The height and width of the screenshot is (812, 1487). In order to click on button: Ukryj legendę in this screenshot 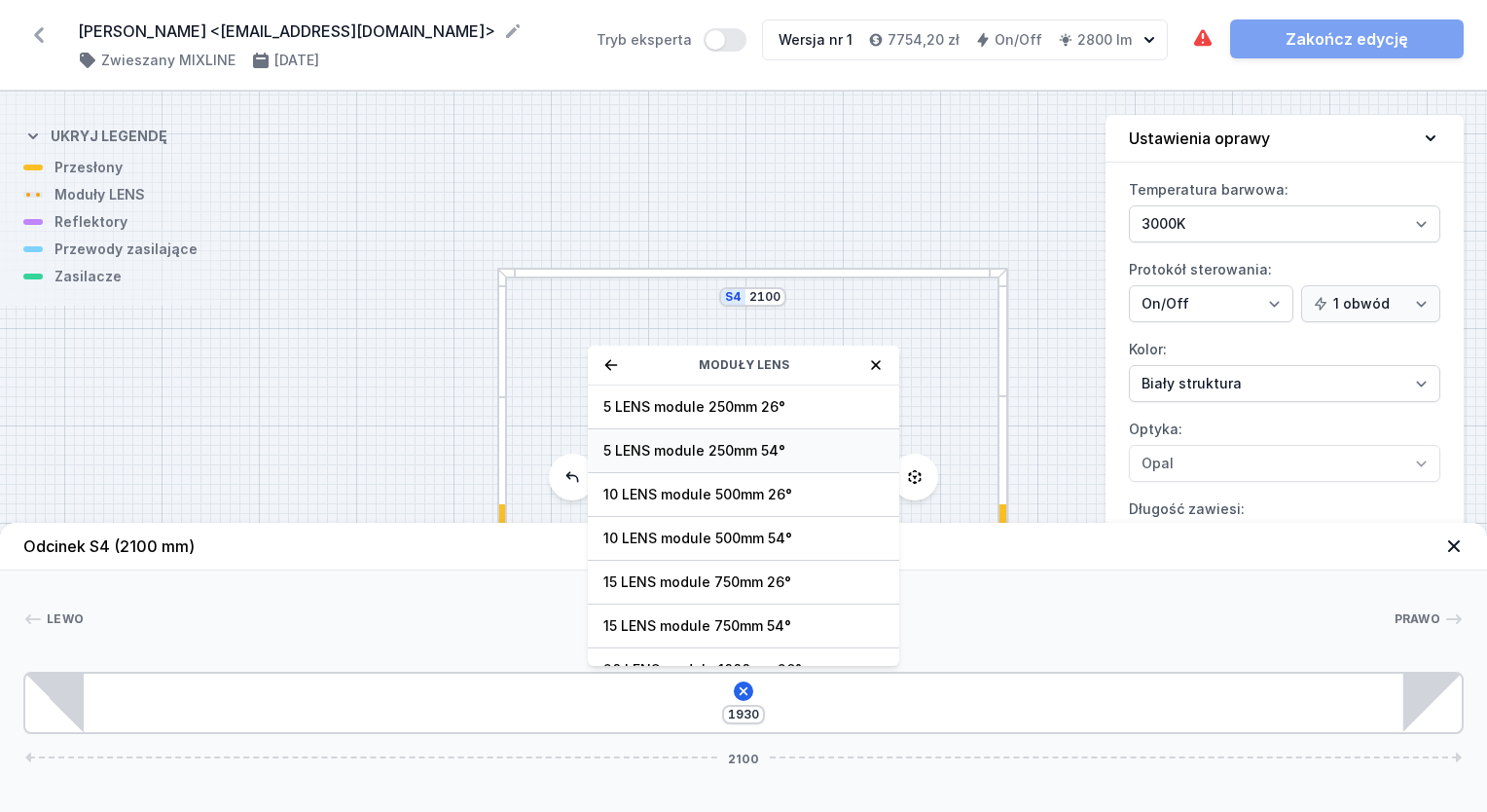, I will do `click(96, 134)`.